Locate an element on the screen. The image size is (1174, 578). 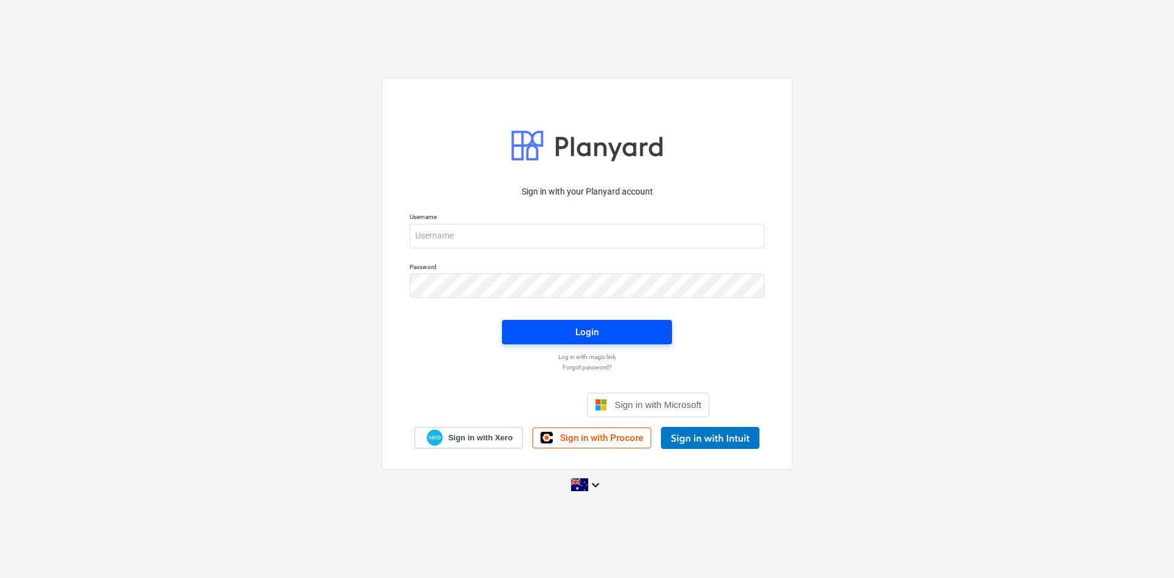
input: Username is located at coordinates (587, 236).